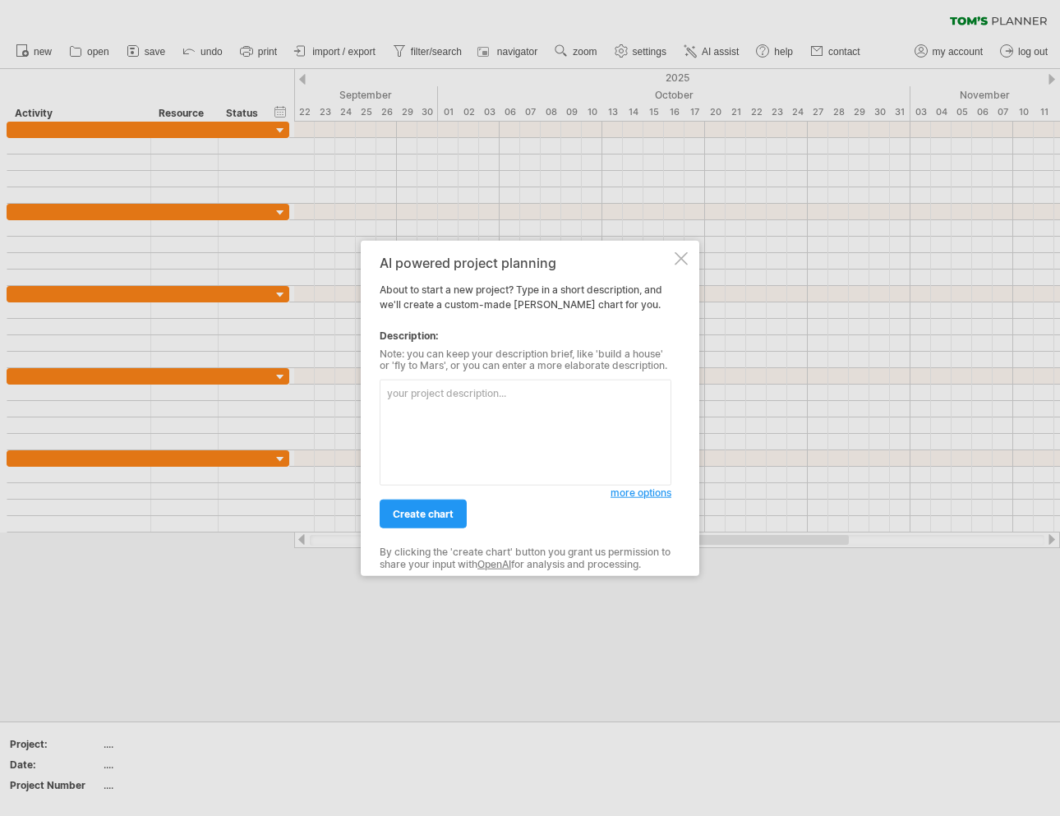 The image size is (1060, 816). I want to click on span: create chart, so click(423, 514).